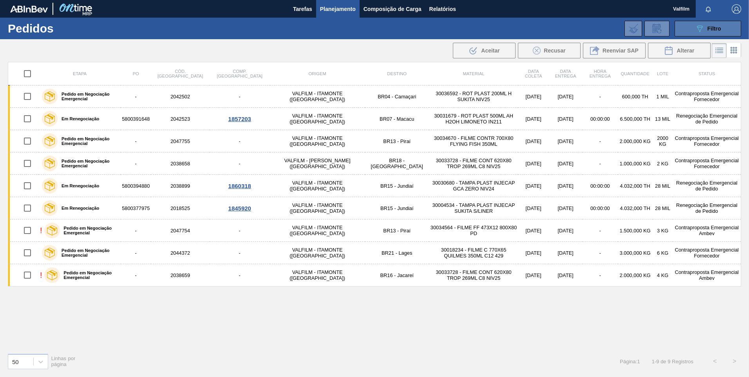 Image resolution: width=749 pixels, height=377 pixels. What do you see at coordinates (474, 230) in the screenshot?
I see `td: 30034564 - FILME FF 473X12 800X80 PD` at bounding box center [474, 230].